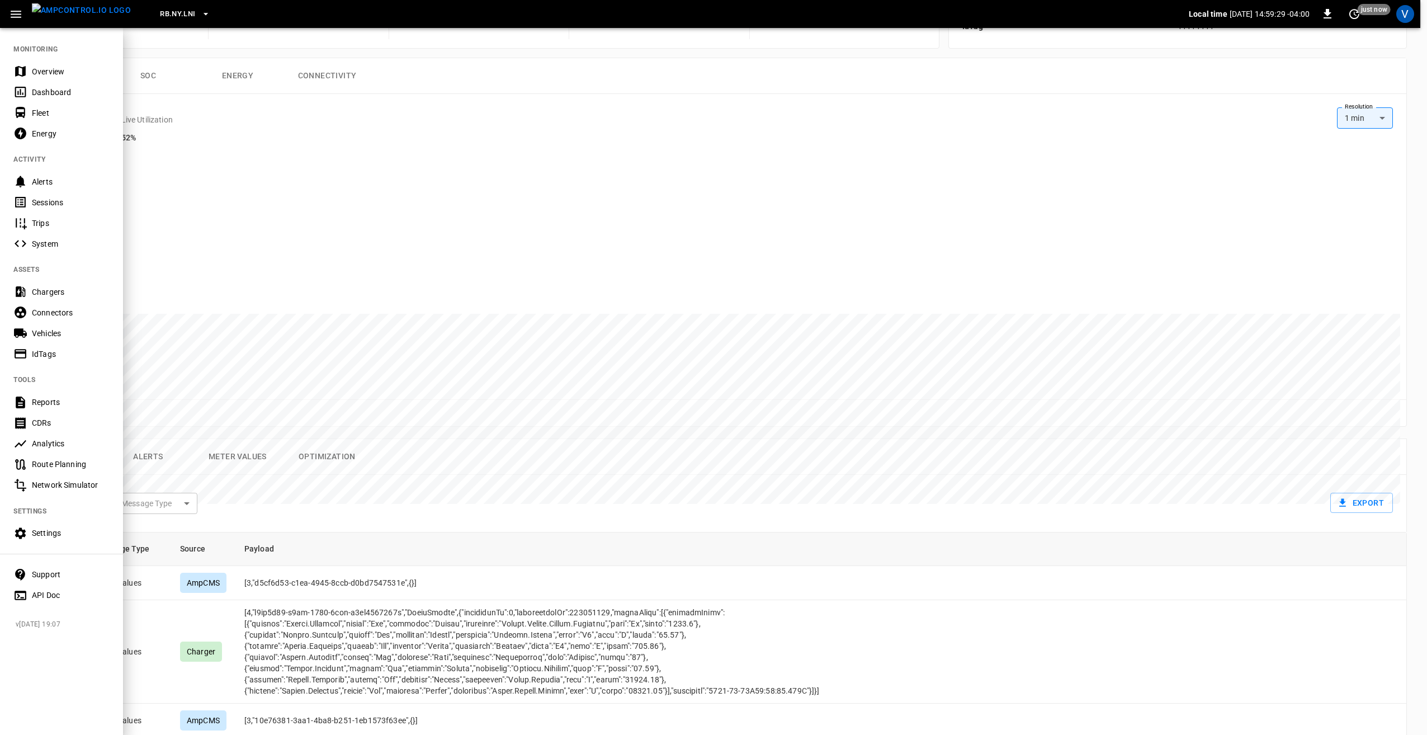 Image resolution: width=1427 pixels, height=735 pixels. I want to click on div: Analytics, so click(70, 444).